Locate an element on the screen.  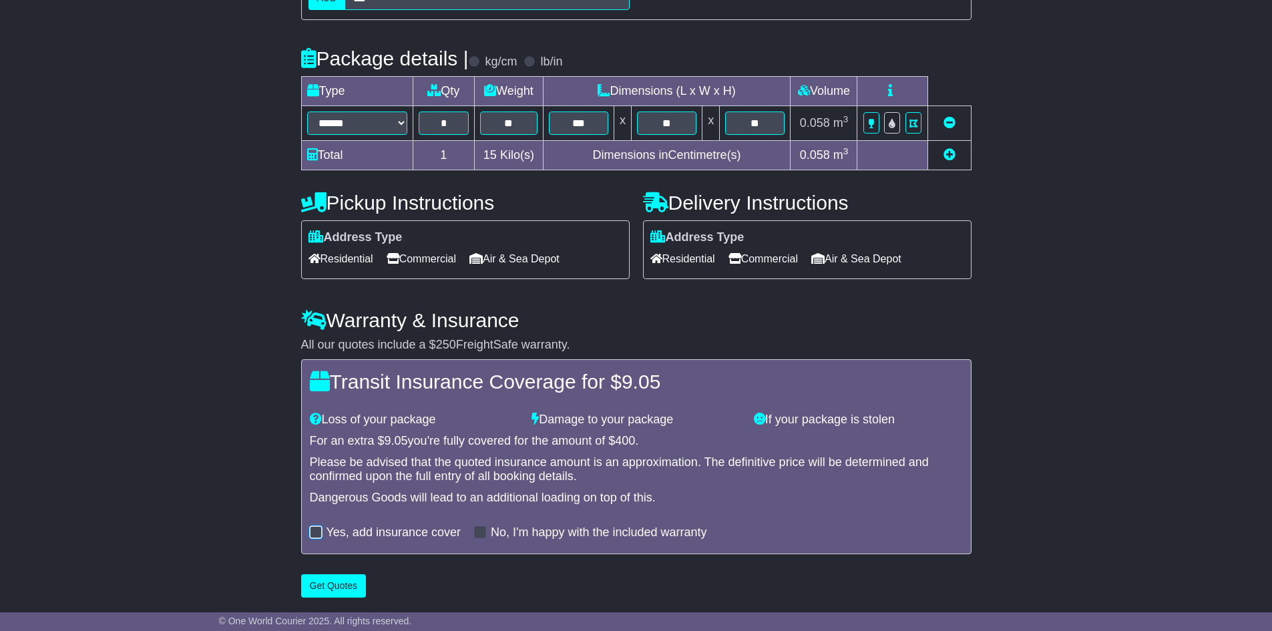
td: 1 is located at coordinates (443, 156).